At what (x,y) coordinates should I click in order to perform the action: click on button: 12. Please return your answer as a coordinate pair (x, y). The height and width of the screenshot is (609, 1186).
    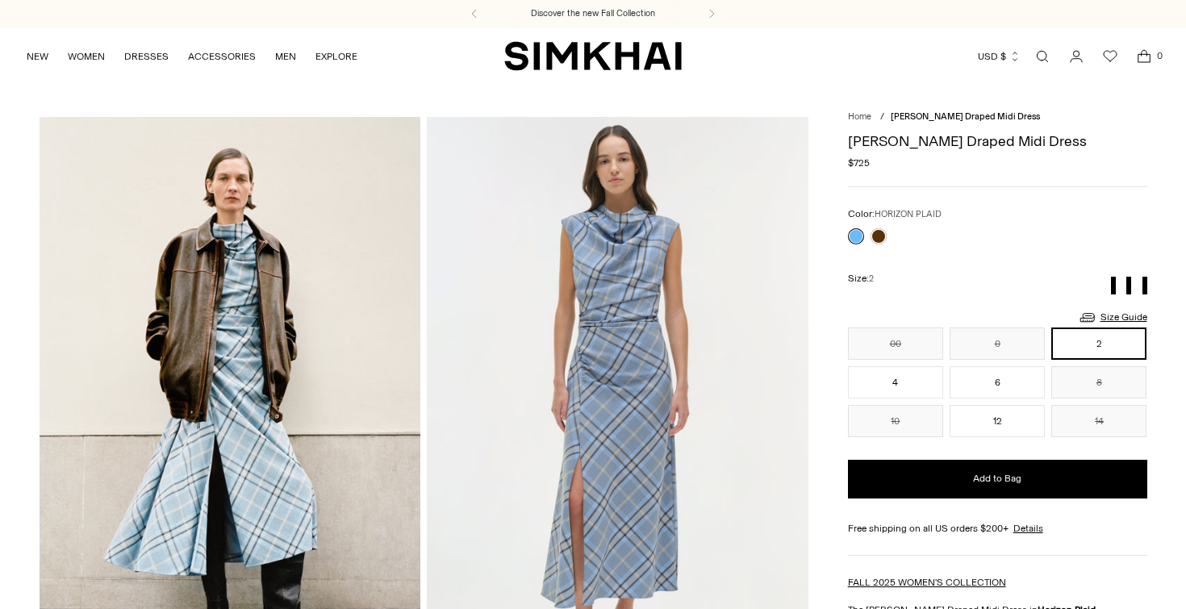
    Looking at the image, I should click on (997, 421).